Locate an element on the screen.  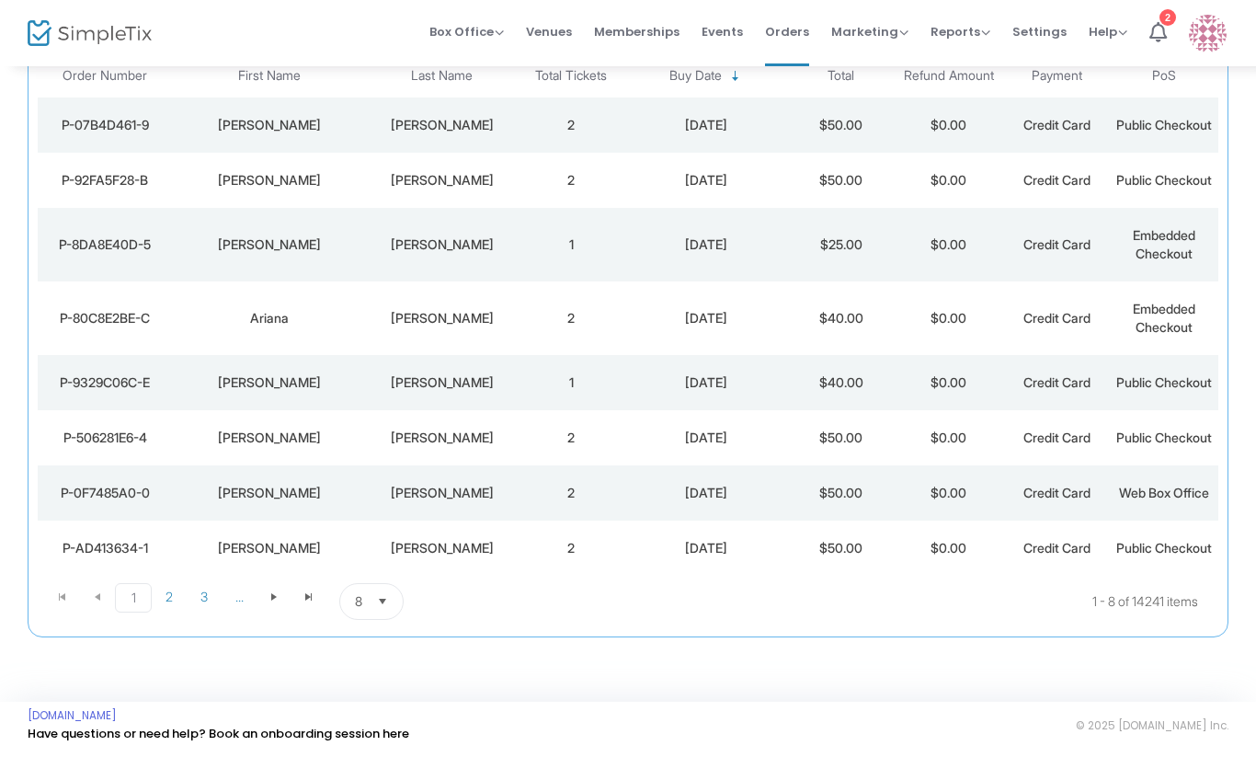
span: 8 is located at coordinates (359, 601).